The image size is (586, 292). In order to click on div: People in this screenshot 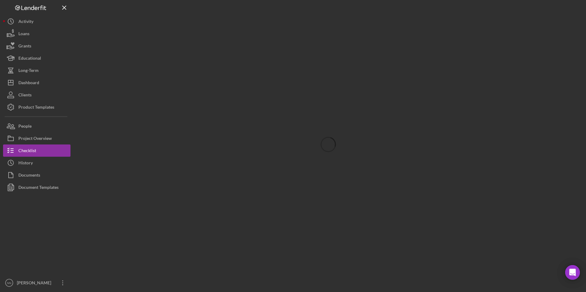, I will do `click(25, 127)`.